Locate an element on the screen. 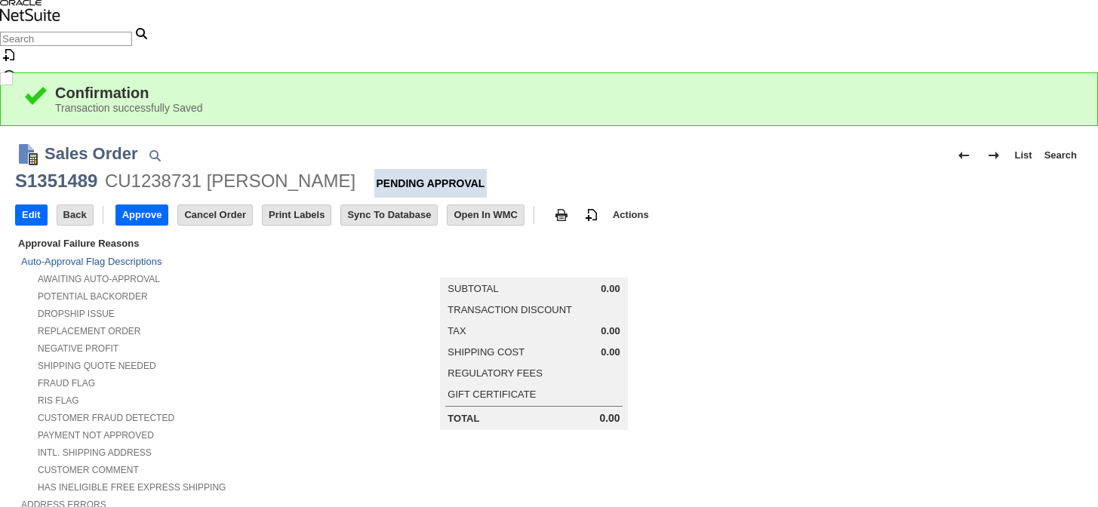  img: print.svg is located at coordinates (562, 215).